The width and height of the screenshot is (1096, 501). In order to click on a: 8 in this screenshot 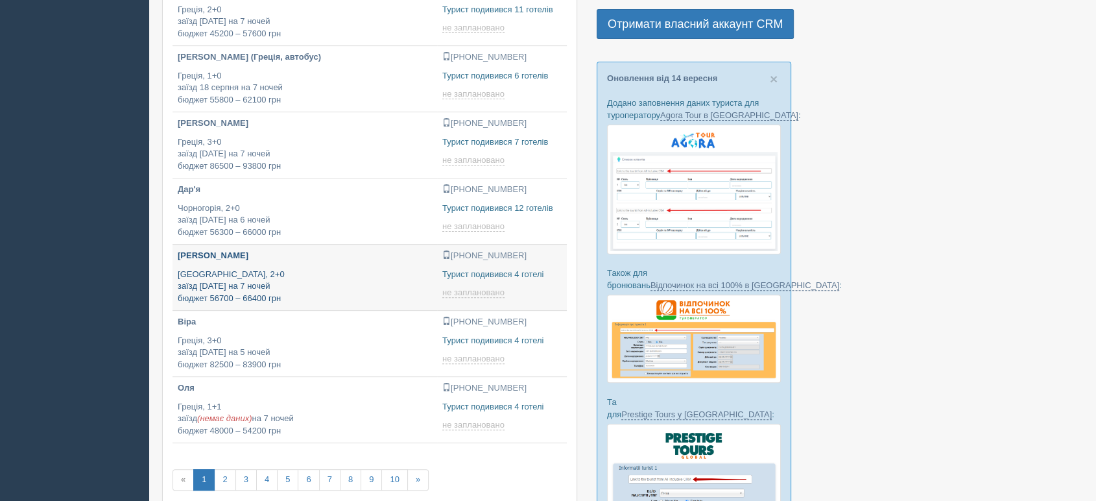, I will do `click(350, 479)`.